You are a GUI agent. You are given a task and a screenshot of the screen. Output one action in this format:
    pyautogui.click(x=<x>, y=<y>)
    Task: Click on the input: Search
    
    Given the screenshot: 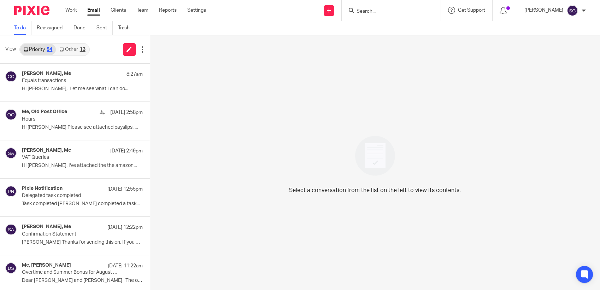 What is the action you would take?
    pyautogui.click(x=388, y=12)
    